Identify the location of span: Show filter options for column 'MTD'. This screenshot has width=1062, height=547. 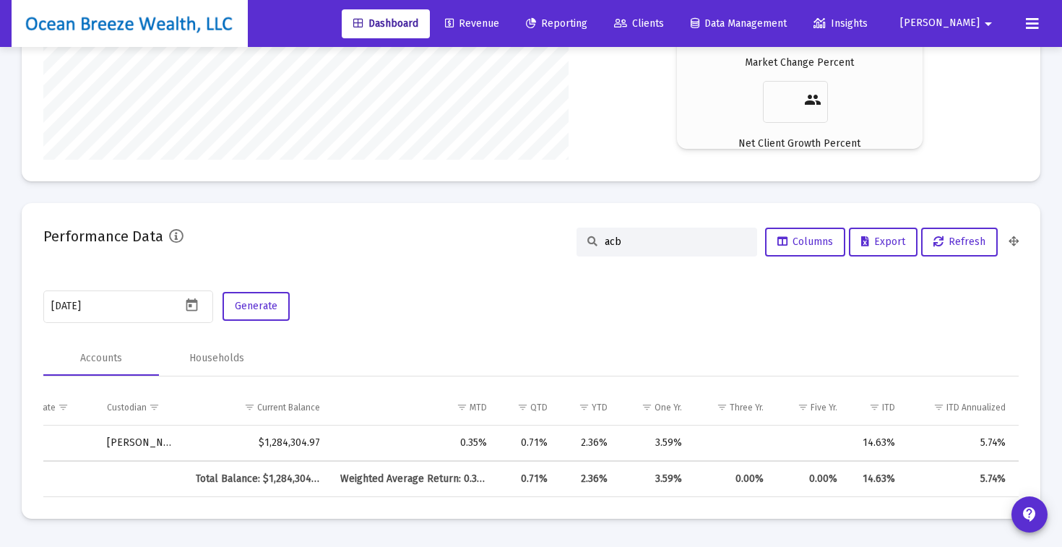
(462, 407).